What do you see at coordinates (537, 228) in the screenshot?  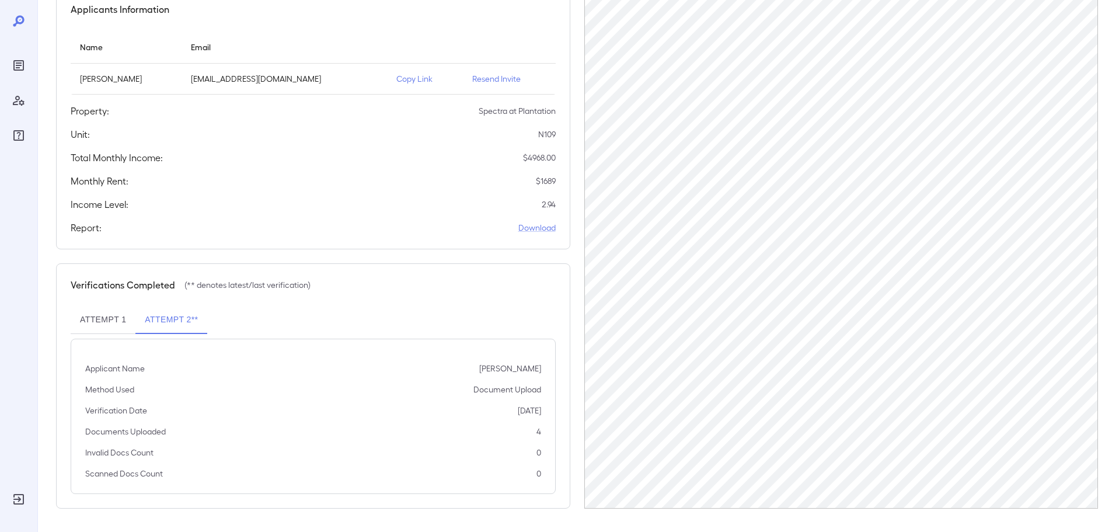 I see `a: Download` at bounding box center [537, 228].